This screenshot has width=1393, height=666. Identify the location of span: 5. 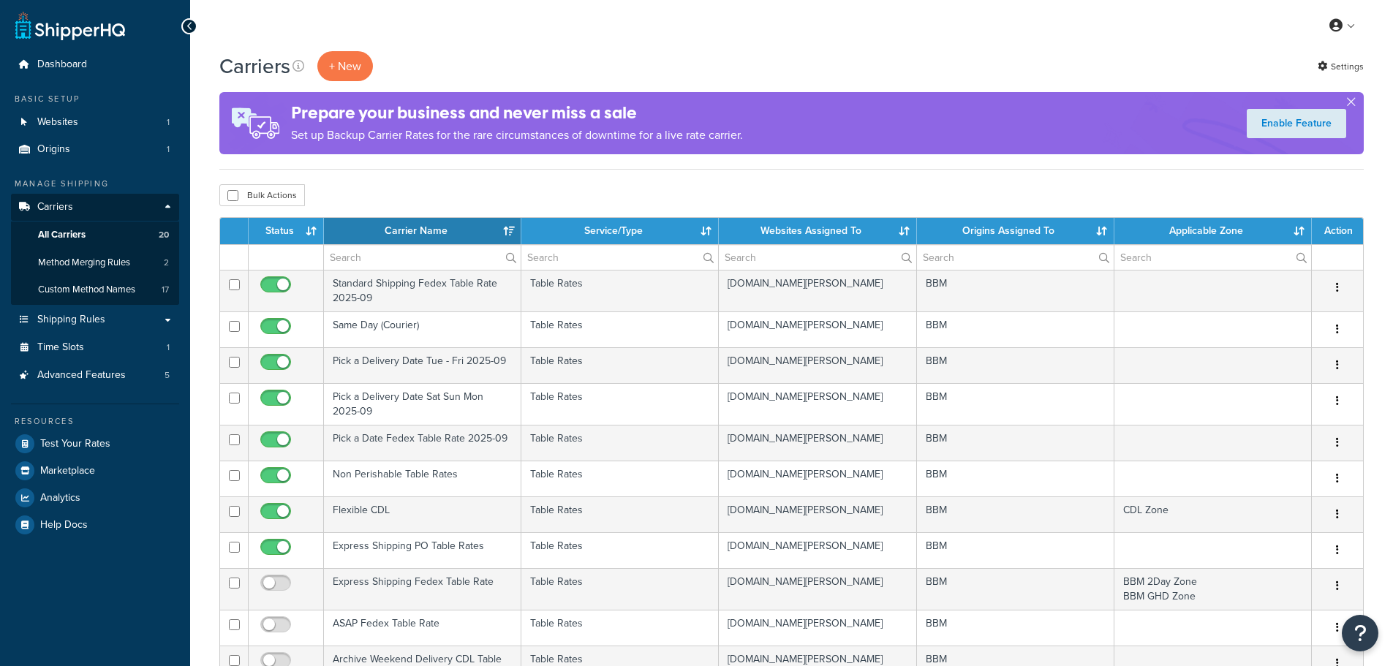
(167, 375).